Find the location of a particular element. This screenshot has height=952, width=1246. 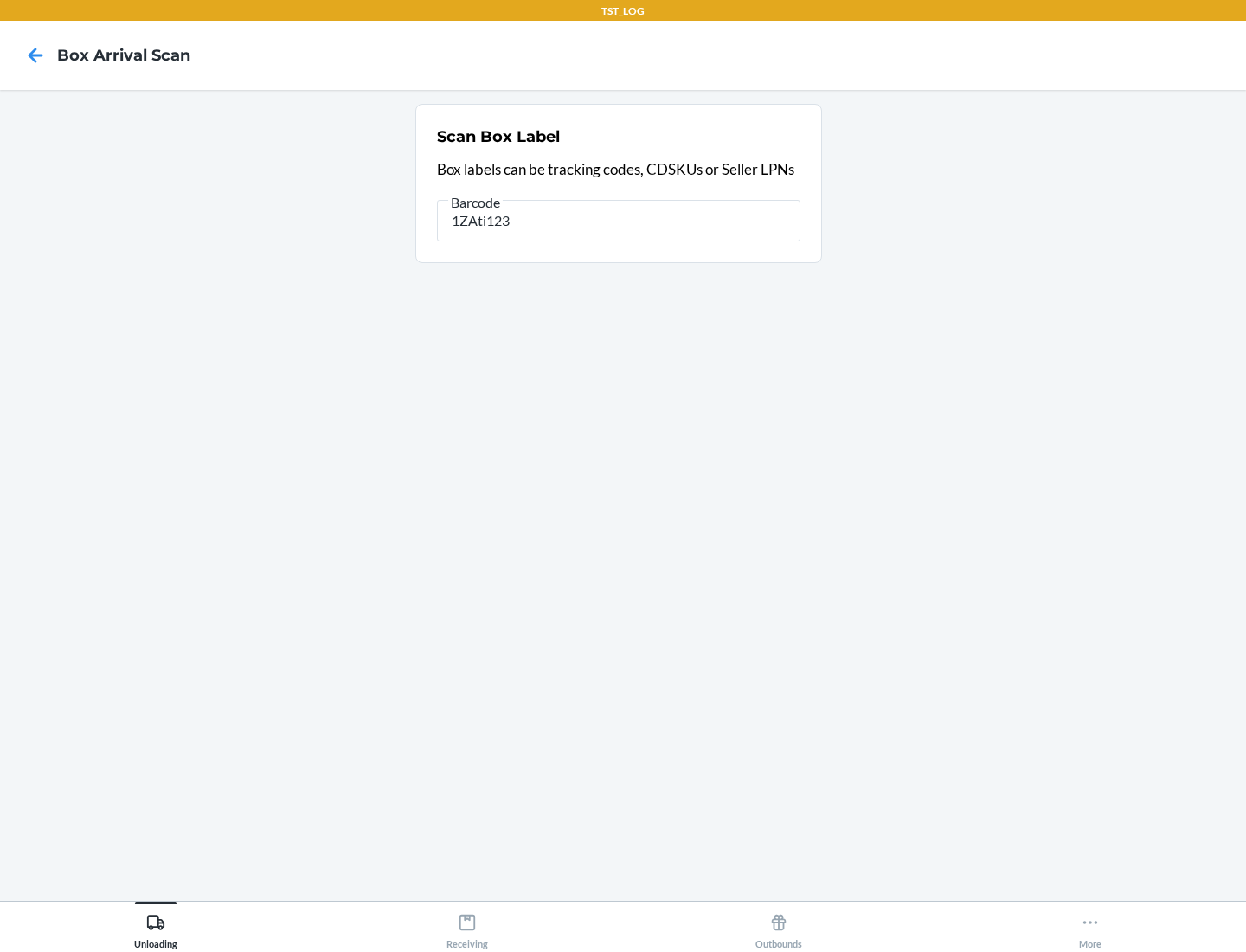

button: Outbounds is located at coordinates (779, 925).